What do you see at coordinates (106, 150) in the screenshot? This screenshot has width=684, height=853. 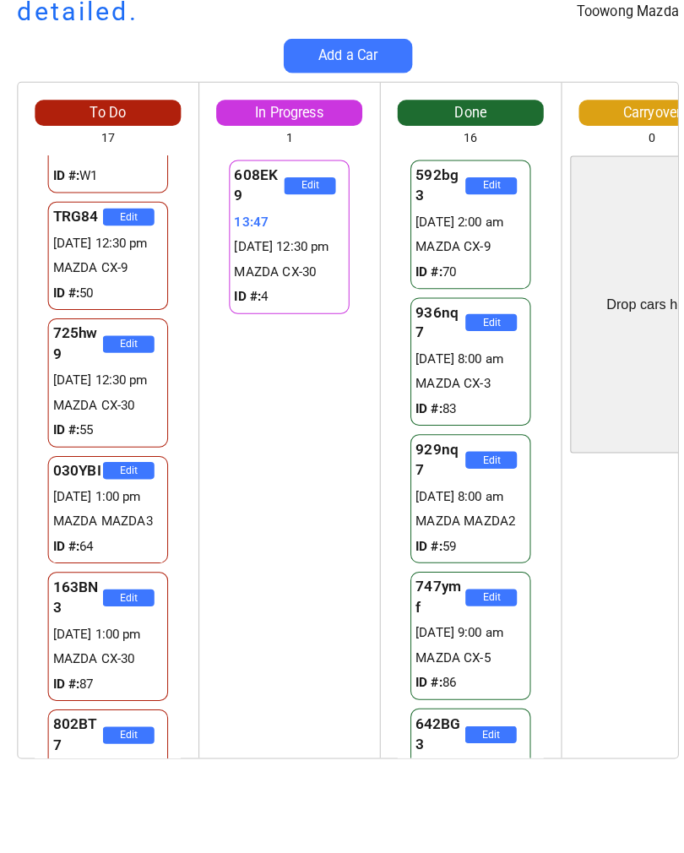 I see `div: 17` at bounding box center [106, 150].